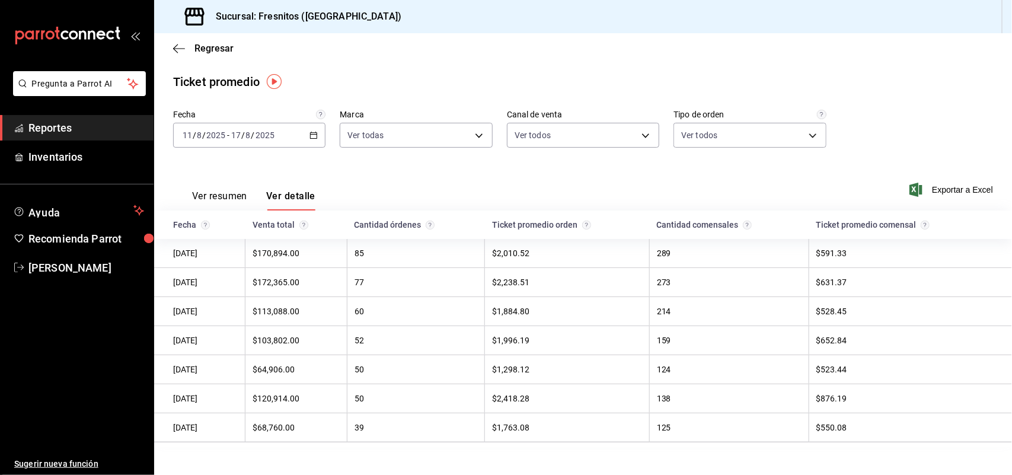 This screenshot has height=475, width=1012. I want to click on svg: Venta total / Cantidad de órdenes., so click(586, 225).